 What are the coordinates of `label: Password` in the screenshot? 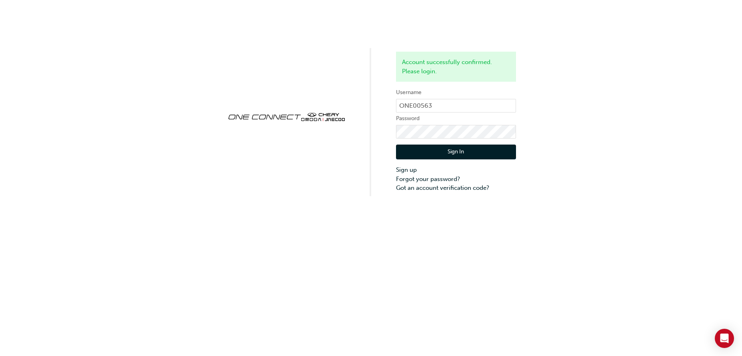 It's located at (456, 118).